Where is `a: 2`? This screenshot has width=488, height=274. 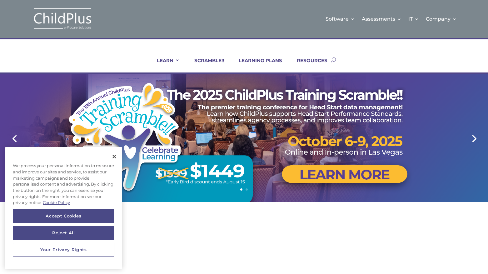
a: 2 is located at coordinates (246, 189).